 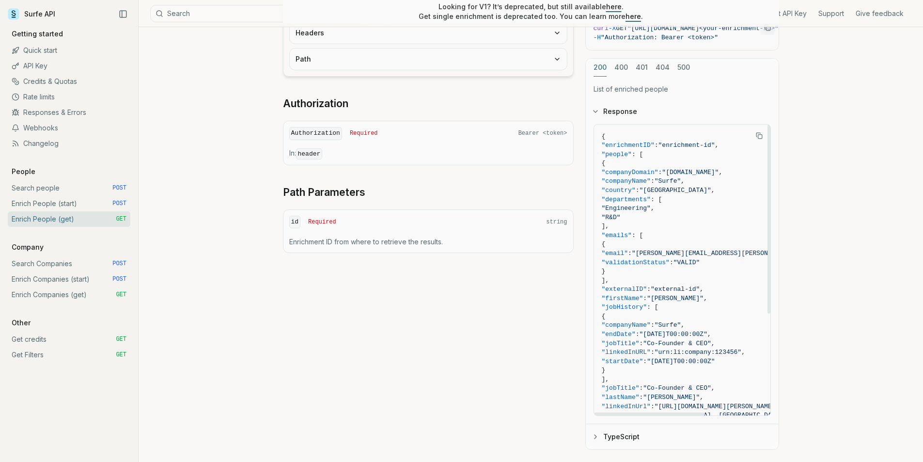 What do you see at coordinates (682, 89) in the screenshot?
I see `p: List of enriched people` at bounding box center [682, 89].